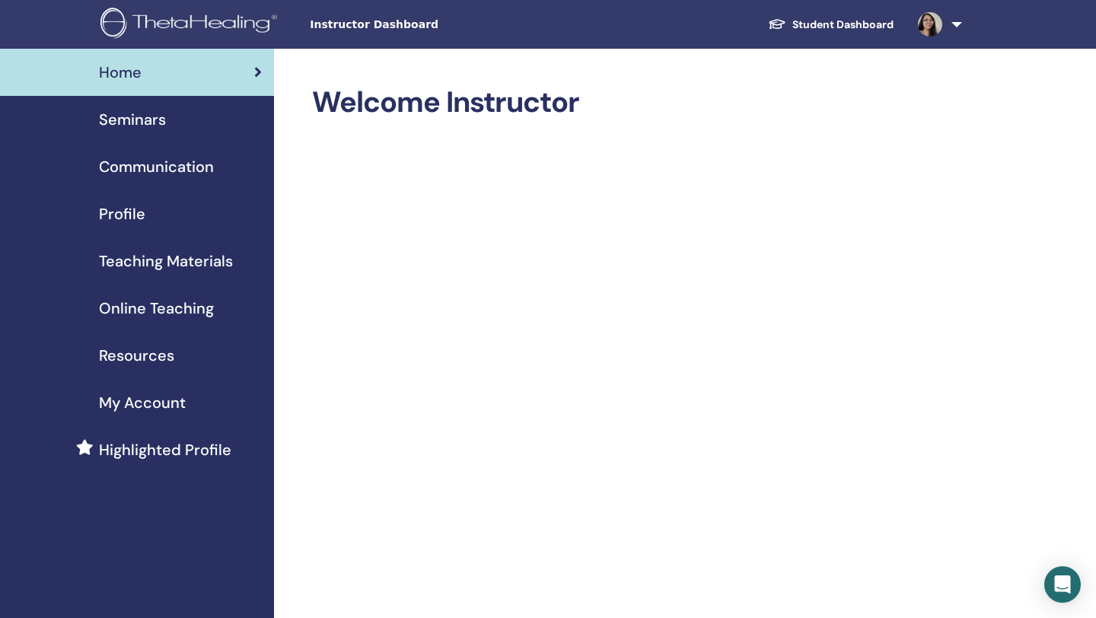 Image resolution: width=1096 pixels, height=618 pixels. Describe the element at coordinates (142, 403) in the screenshot. I see `span: My Account` at that location.